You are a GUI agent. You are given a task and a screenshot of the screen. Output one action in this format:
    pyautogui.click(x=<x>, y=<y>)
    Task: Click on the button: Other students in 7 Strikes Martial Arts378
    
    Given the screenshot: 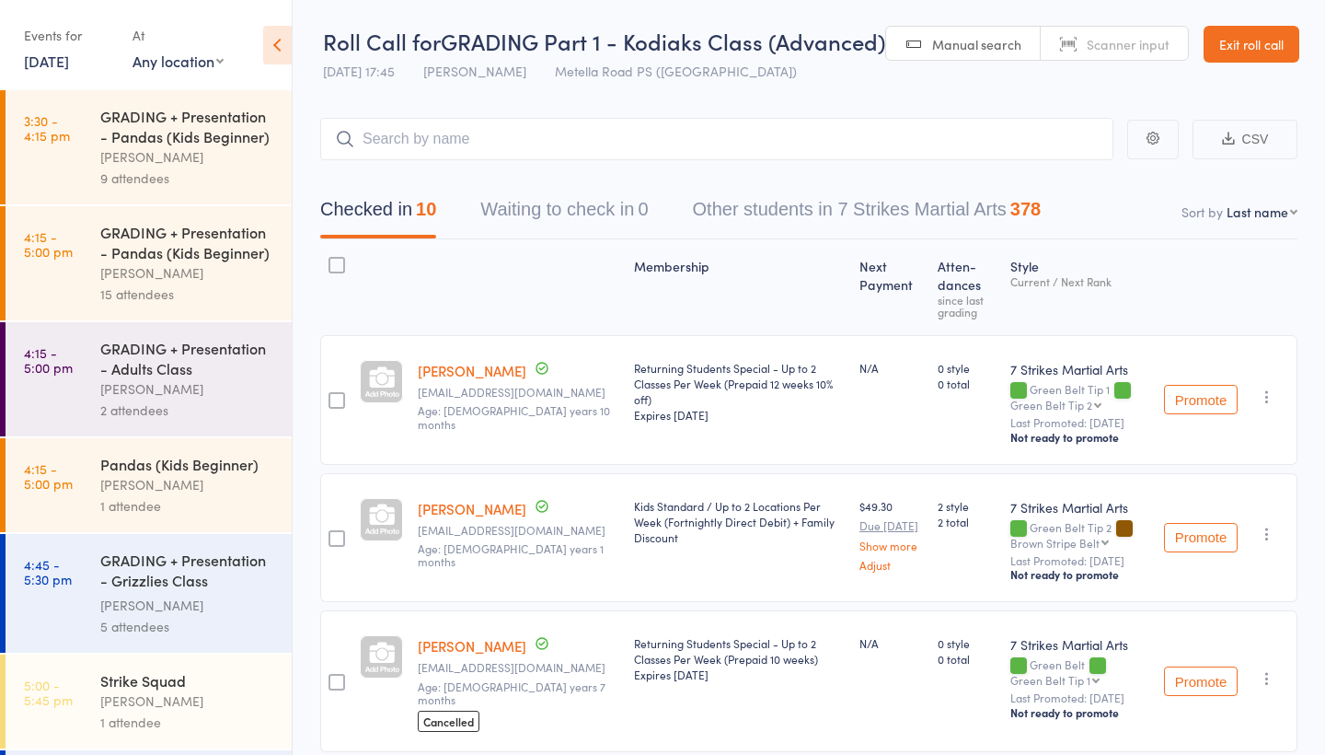 What is the action you would take?
    pyautogui.click(x=867, y=213)
    